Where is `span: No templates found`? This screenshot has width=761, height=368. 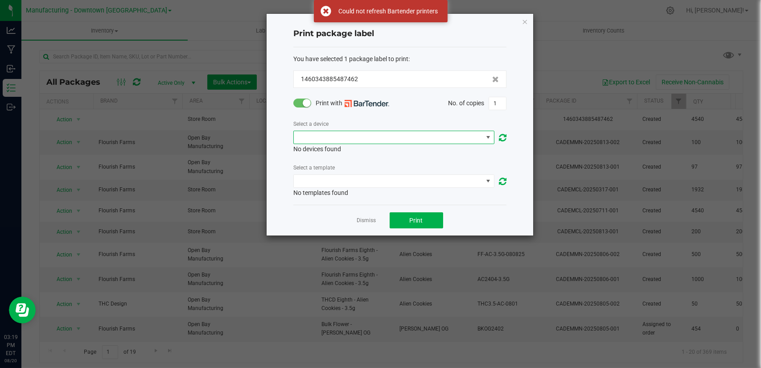
span: No templates found is located at coordinates (320, 193).